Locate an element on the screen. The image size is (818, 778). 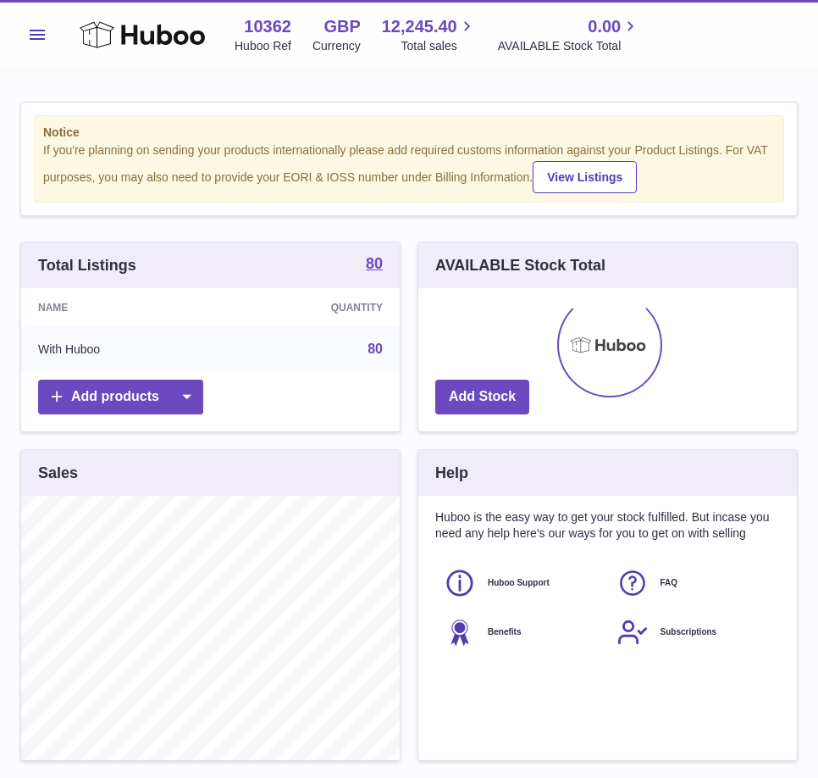
th: Quantity is located at coordinates (310, 307).